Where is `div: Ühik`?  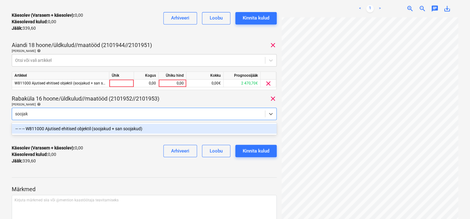 div: Ühik is located at coordinates (122, 75).